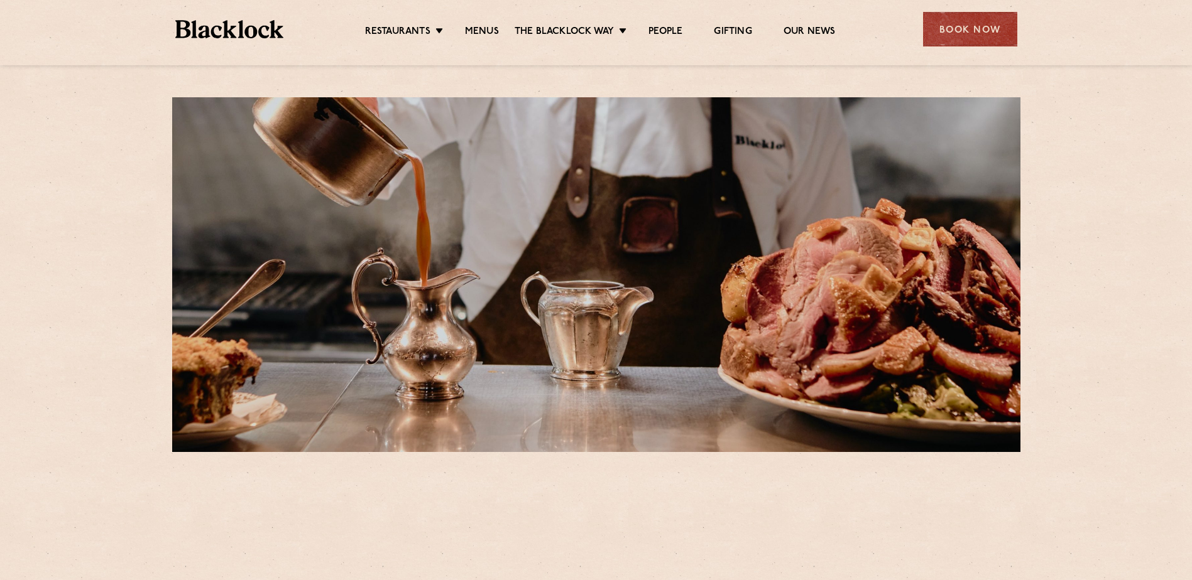  What do you see at coordinates (482, 33) in the screenshot?
I see `a: Menus` at bounding box center [482, 33].